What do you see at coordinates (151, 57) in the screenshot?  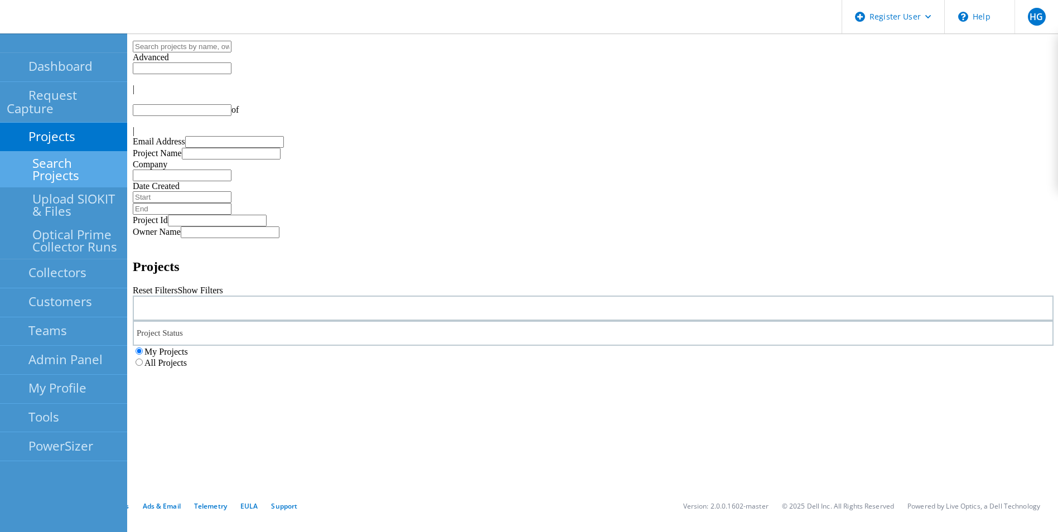 I see `span: Advanced` at bounding box center [151, 57].